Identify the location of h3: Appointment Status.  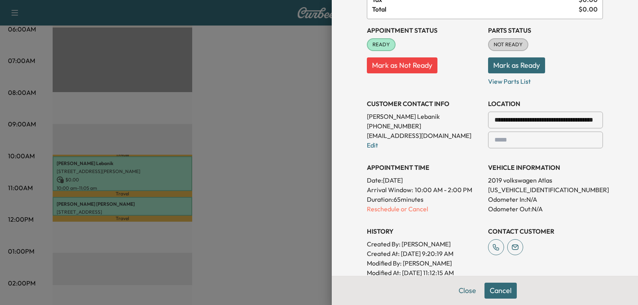
(424, 30).